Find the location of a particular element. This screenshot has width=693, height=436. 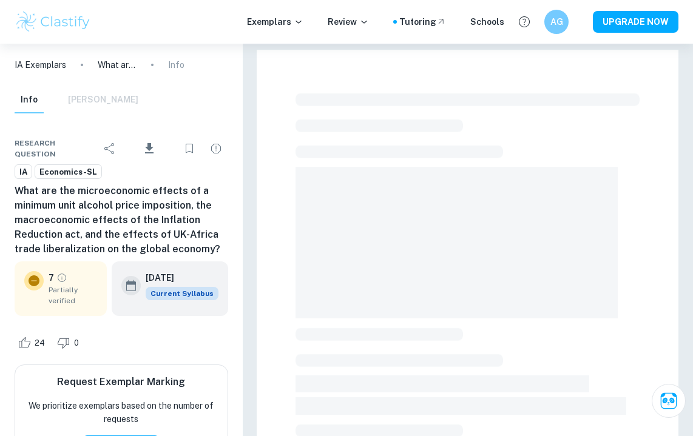

p: Exemplars is located at coordinates (275, 22).